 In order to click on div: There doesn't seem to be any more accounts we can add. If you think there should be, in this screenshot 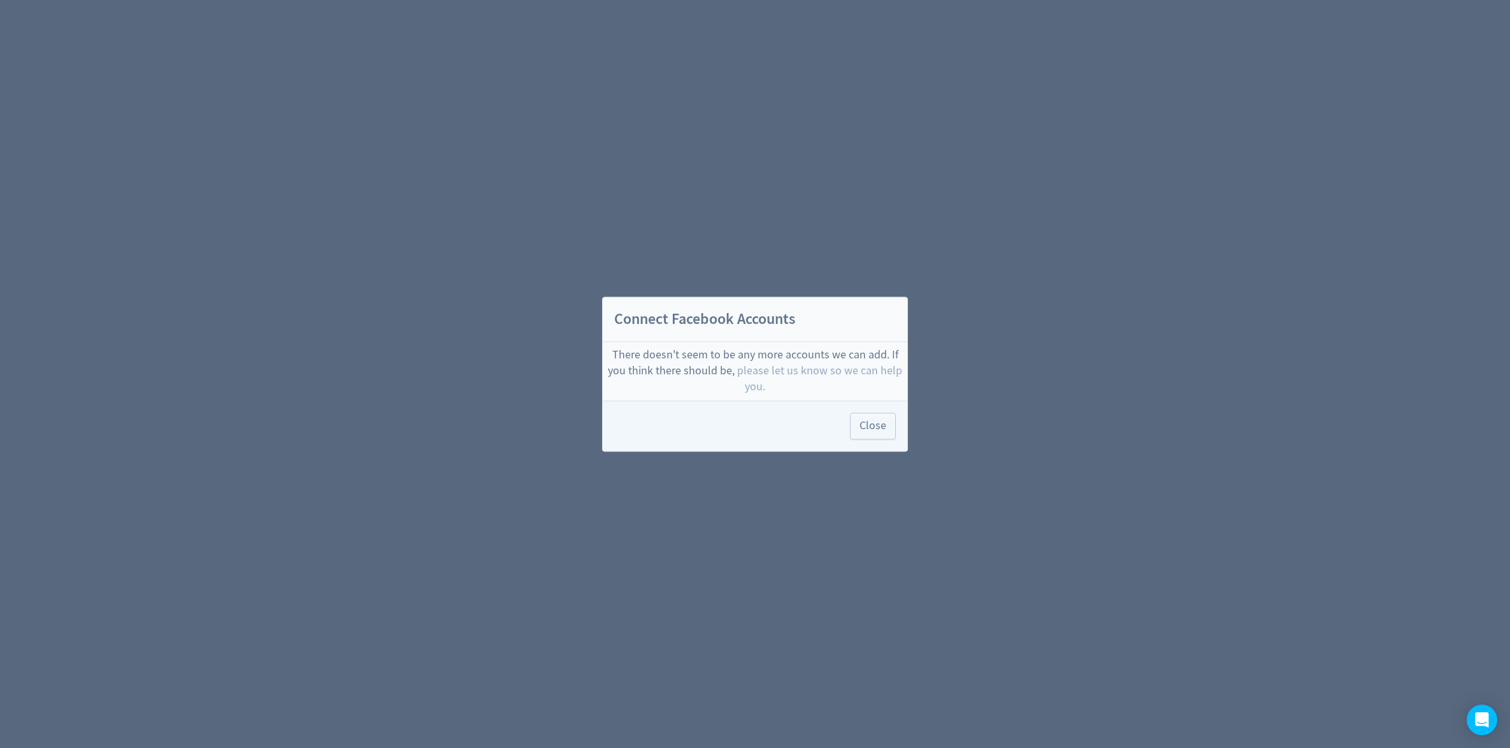, I will do `click(755, 372)`.